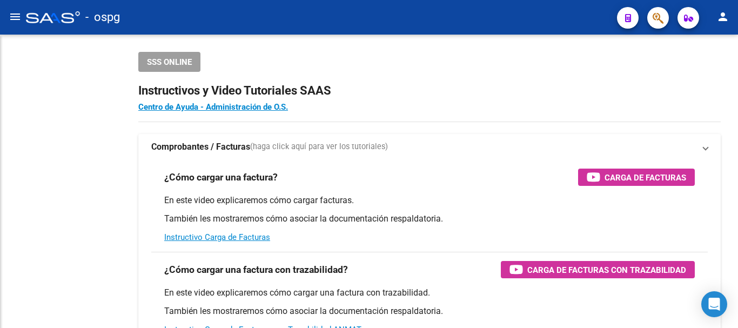  Describe the element at coordinates (213, 107) in the screenshot. I see `a: Centro de Ayuda - Administración de O.S.` at that location.